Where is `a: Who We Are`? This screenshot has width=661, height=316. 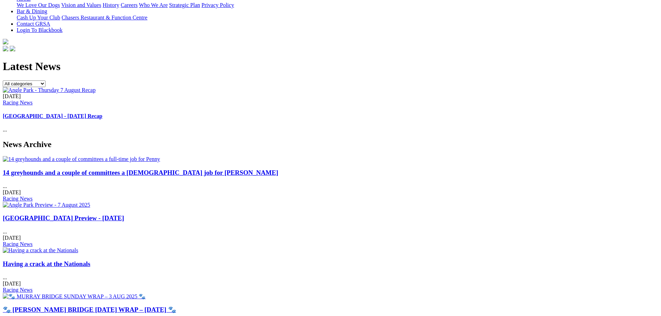
a: Who We Are is located at coordinates (153, 5).